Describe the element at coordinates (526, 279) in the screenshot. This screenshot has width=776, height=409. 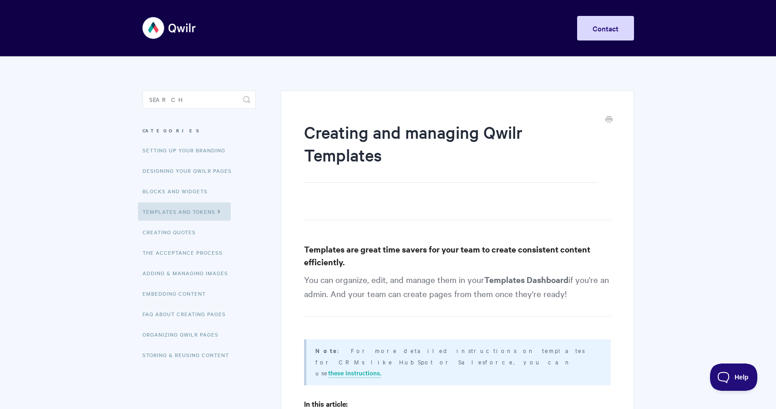
I see `strong: Templates Dashboard` at that location.